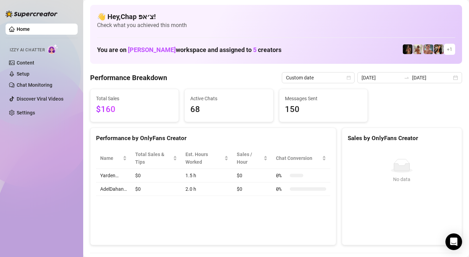 The height and width of the screenshot is (257, 469). Describe the element at coordinates (432, 78) in the screenshot. I see `input: End date` at that location.